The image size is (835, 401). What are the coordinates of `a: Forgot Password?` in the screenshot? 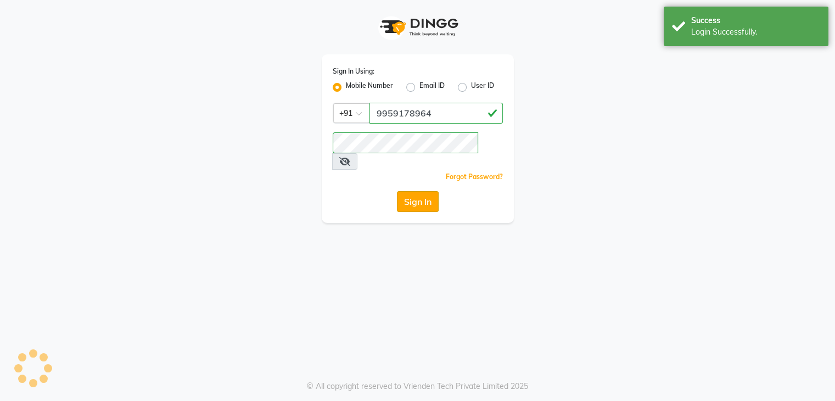 It's located at (474, 176).